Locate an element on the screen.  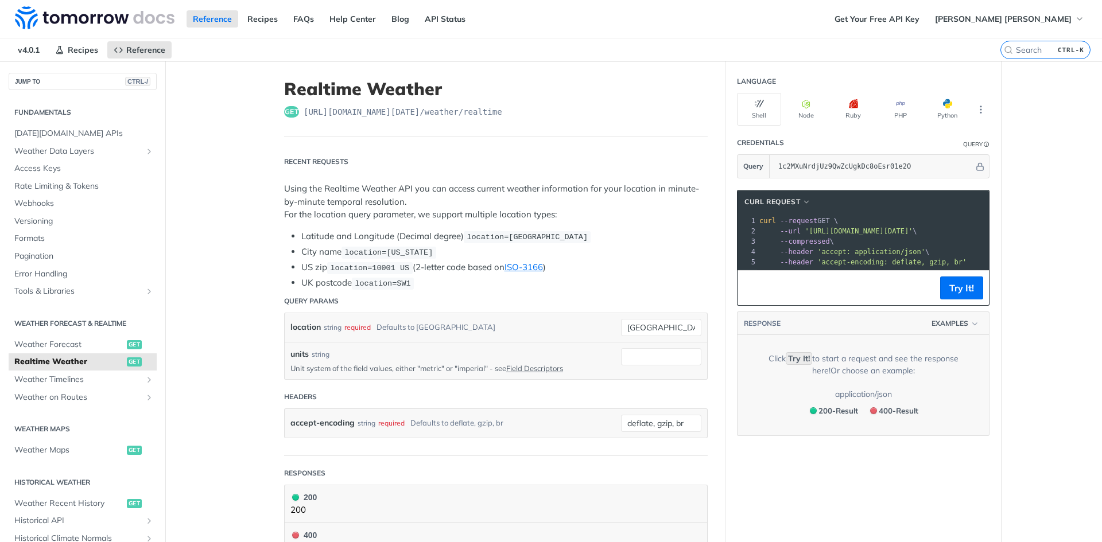
div: Headers is located at coordinates (300, 397).